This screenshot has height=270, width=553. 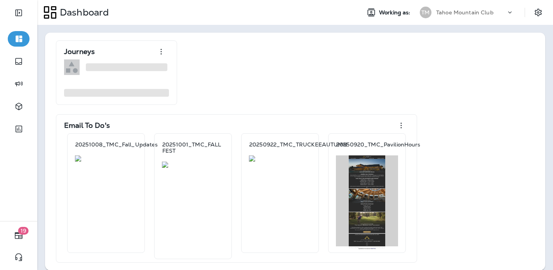 I want to click on p: Email To Do's, so click(x=87, y=125).